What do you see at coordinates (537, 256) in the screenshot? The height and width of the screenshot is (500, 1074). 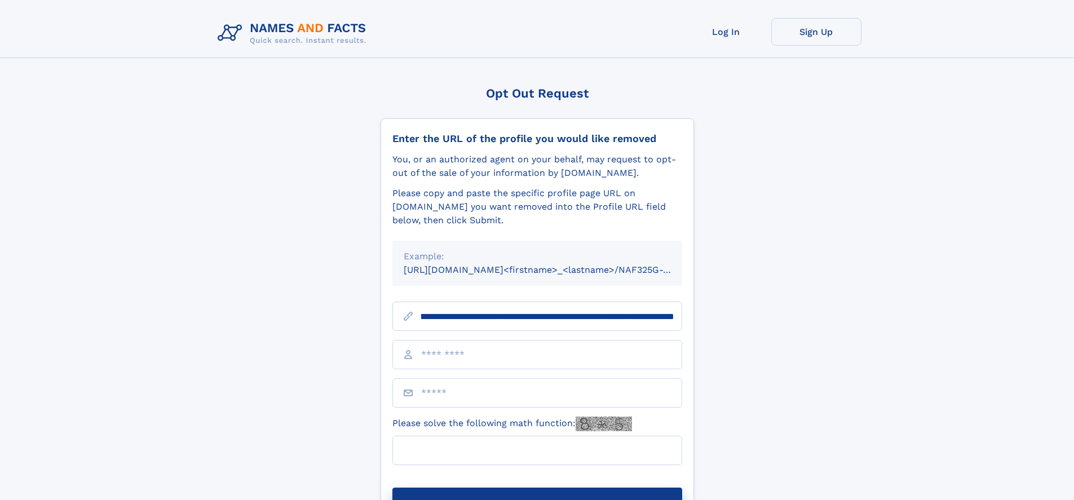 I see `div: Example:` at bounding box center [537, 256].